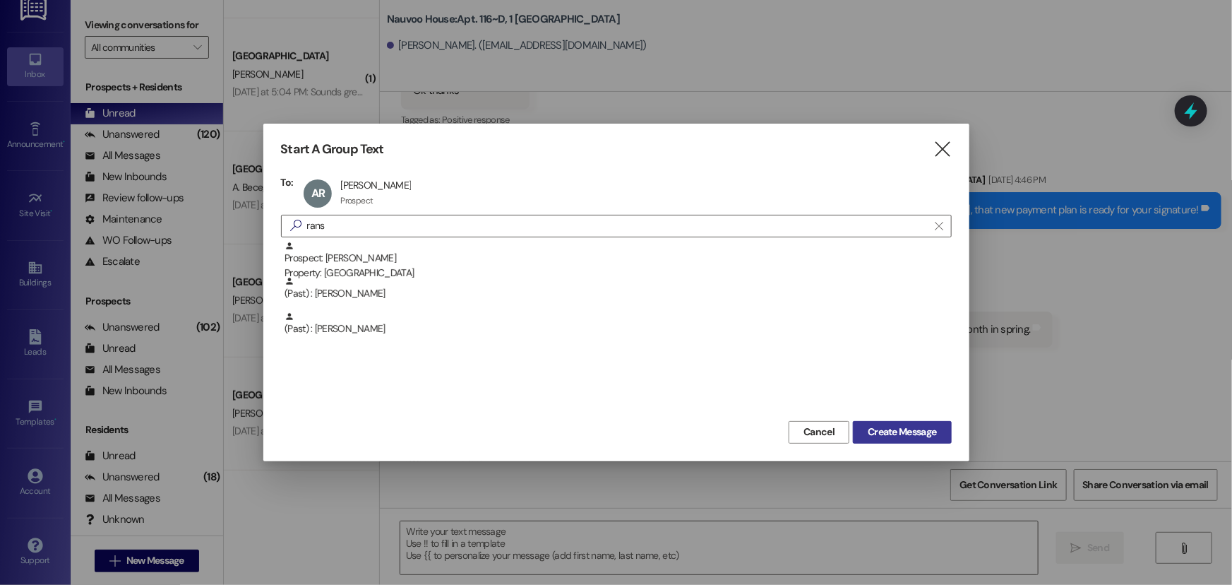 This screenshot has width=1232, height=585. Describe the element at coordinates (940, 226) in the screenshot. I see `button: Clear text` at that location.